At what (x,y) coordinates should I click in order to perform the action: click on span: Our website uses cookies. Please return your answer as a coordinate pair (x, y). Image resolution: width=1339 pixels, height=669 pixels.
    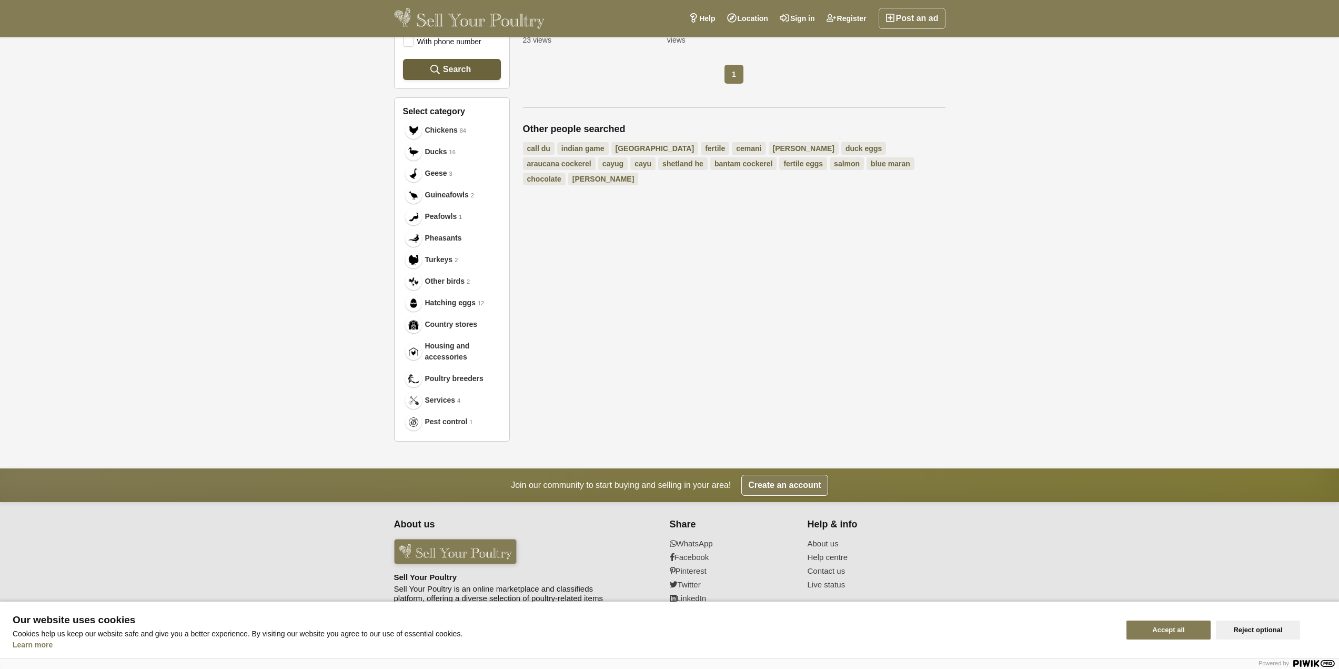
    Looking at the image, I should click on (563, 620).